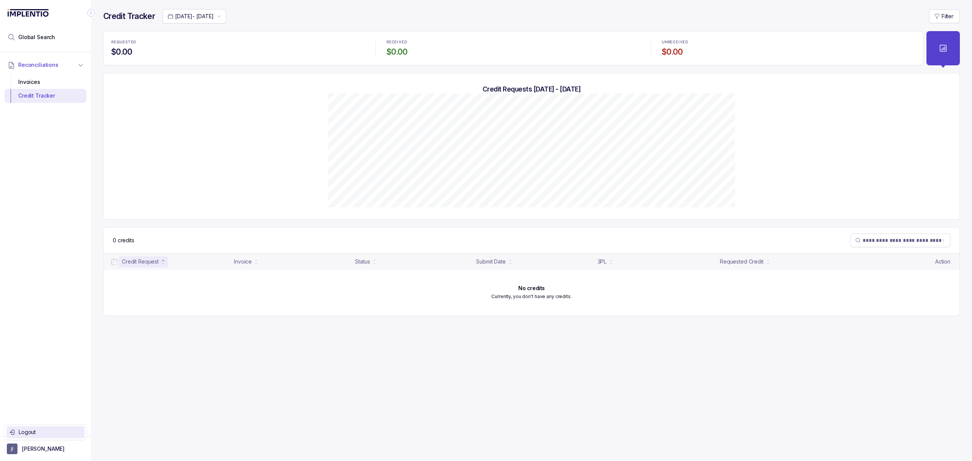  I want to click on div: Collapse Icon, so click(91, 13).